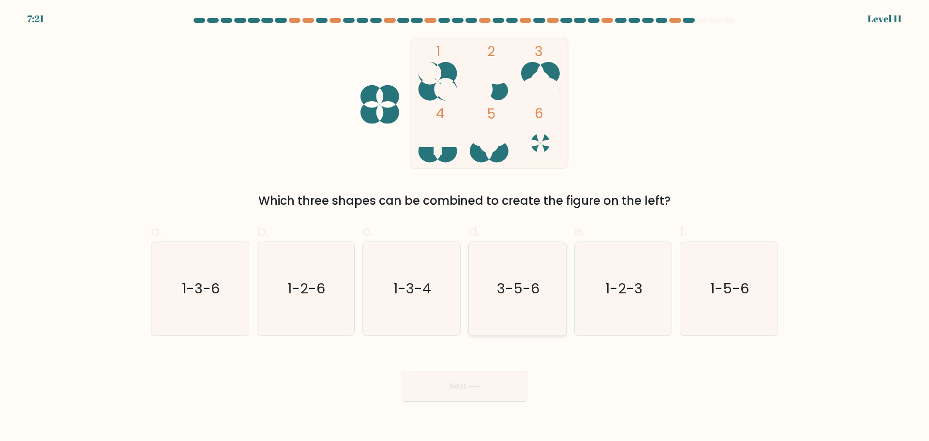  What do you see at coordinates (518, 288) in the screenshot?
I see `text: 3-5-6` at bounding box center [518, 288].